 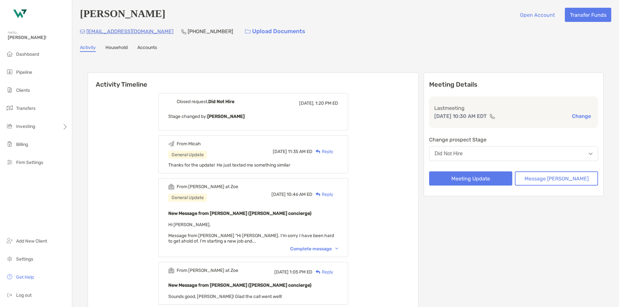 I want to click on span: Pipeline, so click(x=24, y=72).